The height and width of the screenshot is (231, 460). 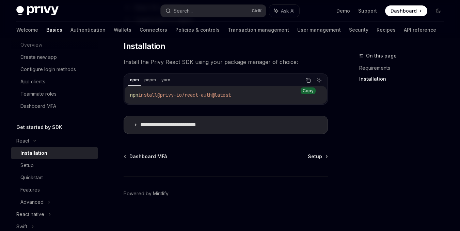 I want to click on div: Quickstart, so click(x=32, y=178).